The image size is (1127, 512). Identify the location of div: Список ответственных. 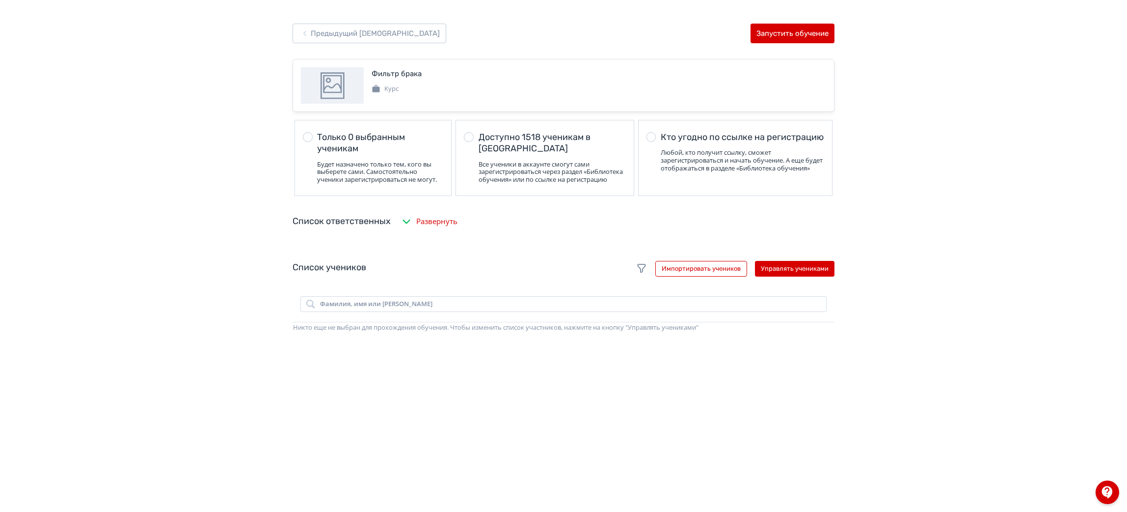
(342, 221).